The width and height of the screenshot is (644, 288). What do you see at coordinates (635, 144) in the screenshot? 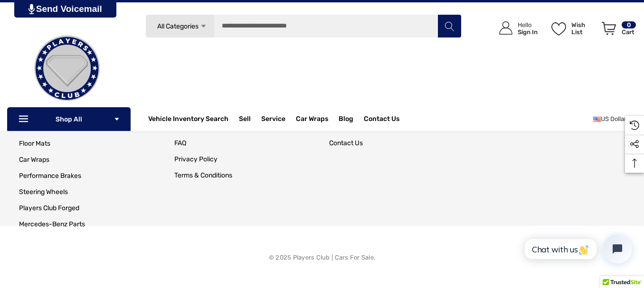
I see `svg: Social Media` at bounding box center [635, 144].